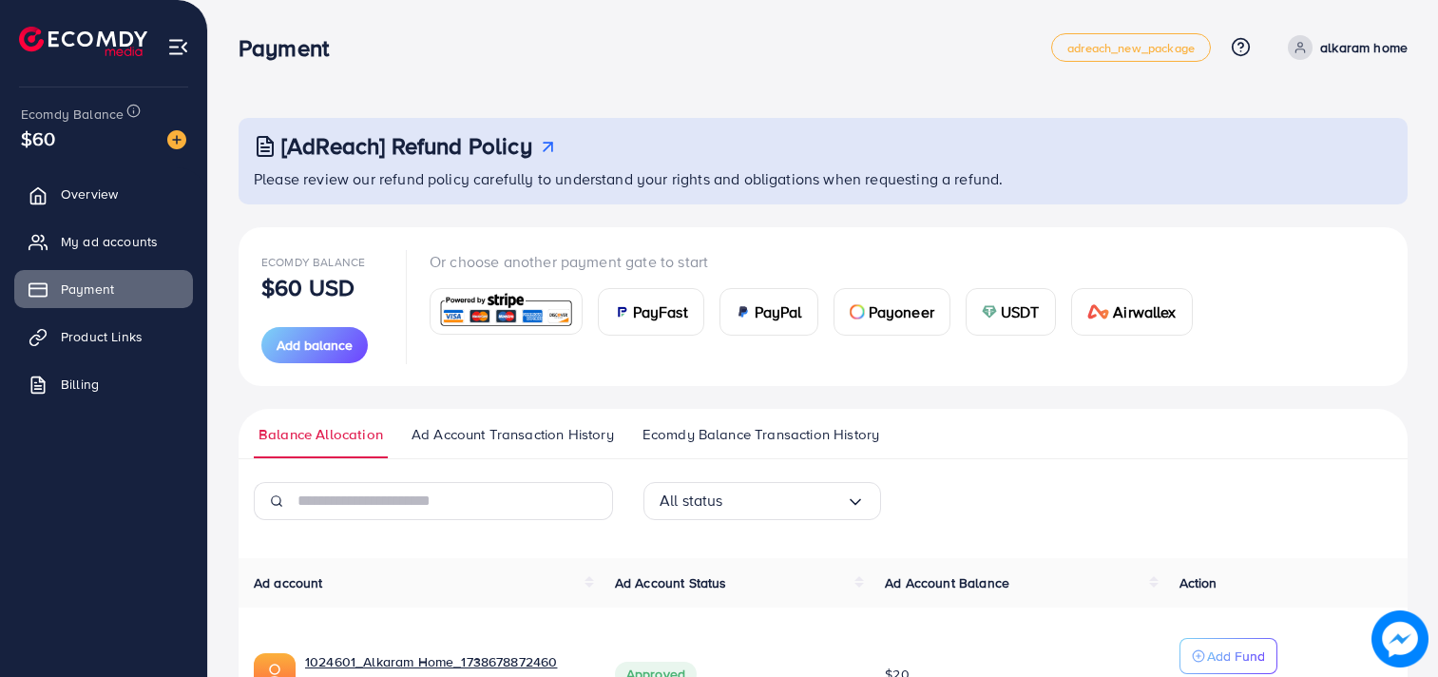 Image resolution: width=1438 pixels, height=677 pixels. I want to click on span: USDT, so click(1020, 312).